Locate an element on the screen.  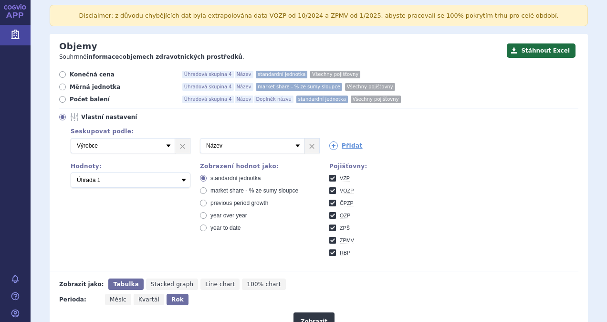
div: Zobrazení hodnot jako: is located at coordinates (260, 166).